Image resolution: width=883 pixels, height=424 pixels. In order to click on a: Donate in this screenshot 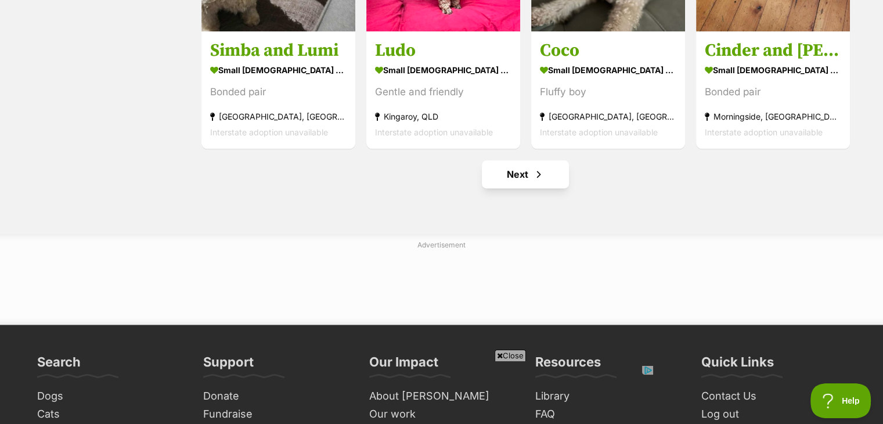, I will do `click(276, 396)`.